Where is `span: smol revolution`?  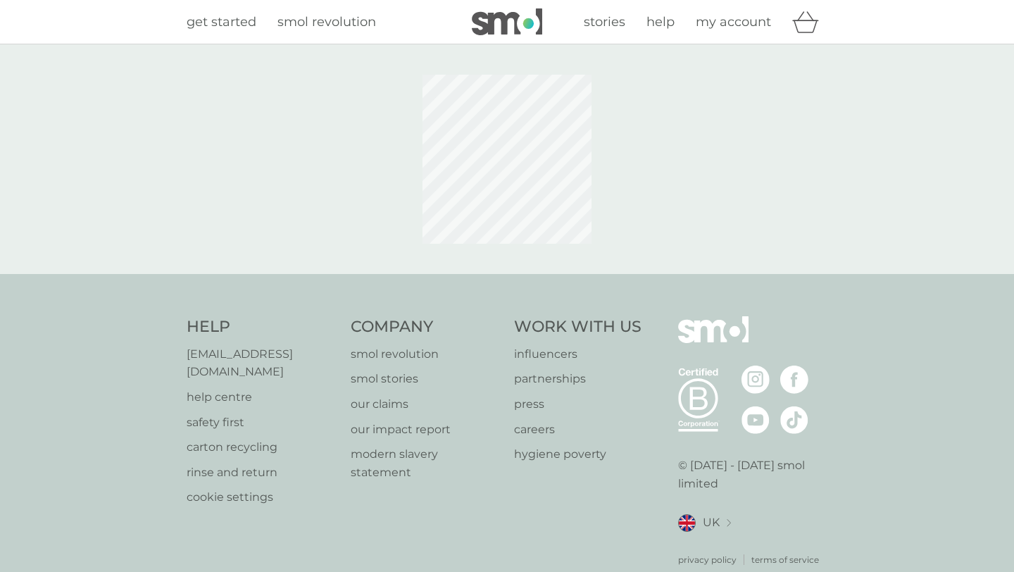
span: smol revolution is located at coordinates (327, 22).